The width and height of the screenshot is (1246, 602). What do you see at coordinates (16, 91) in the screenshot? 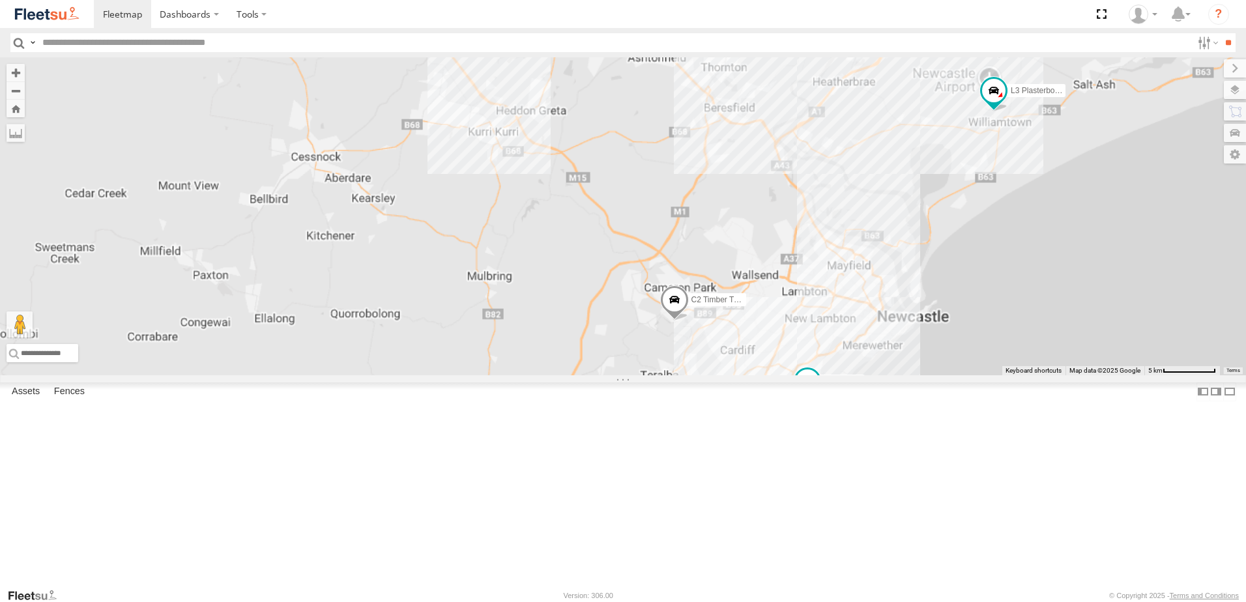
I see `button: Zoom out` at bounding box center [16, 91].